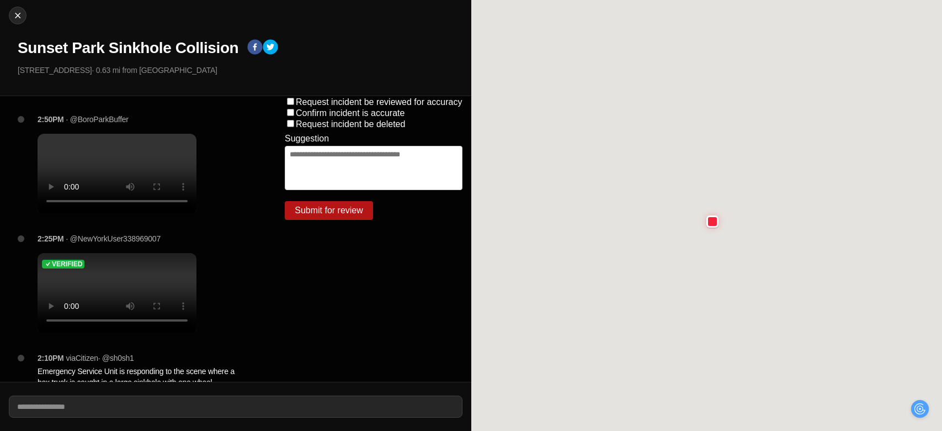  I want to click on p: 2:10PM, so click(51, 358).